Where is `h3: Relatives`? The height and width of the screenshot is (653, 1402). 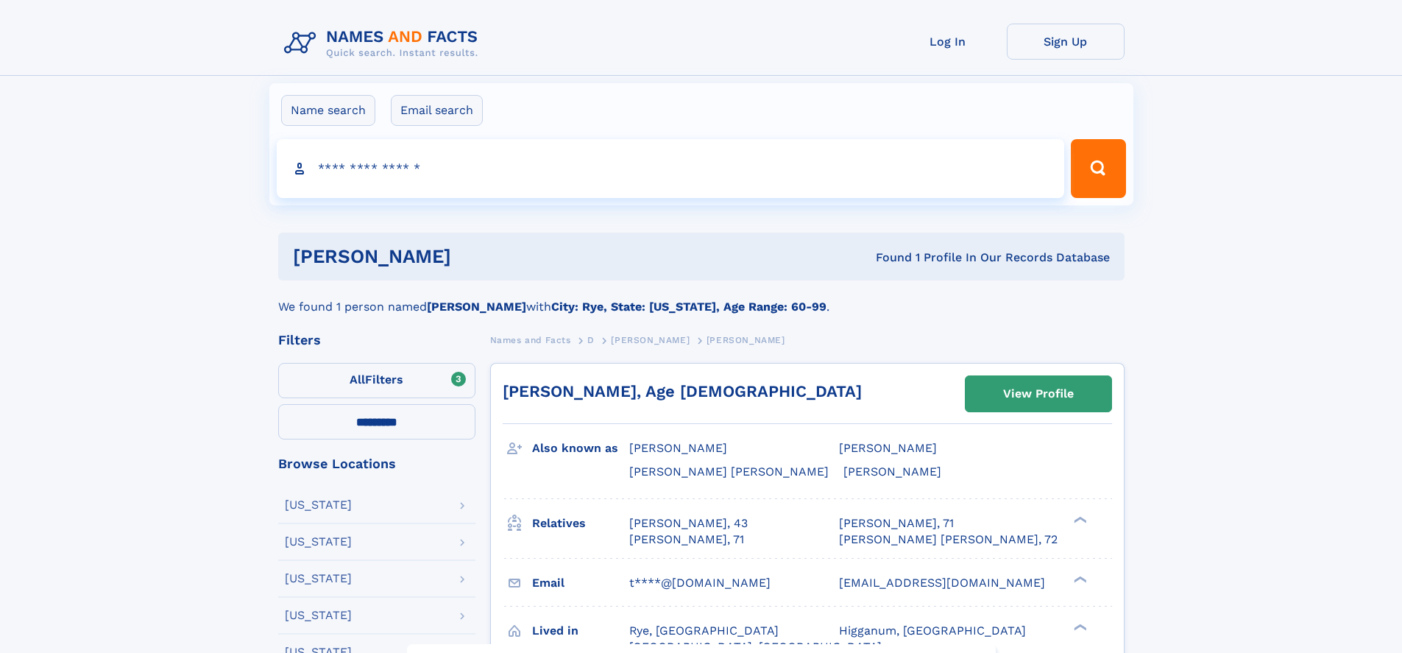 h3: Relatives is located at coordinates (581, 523).